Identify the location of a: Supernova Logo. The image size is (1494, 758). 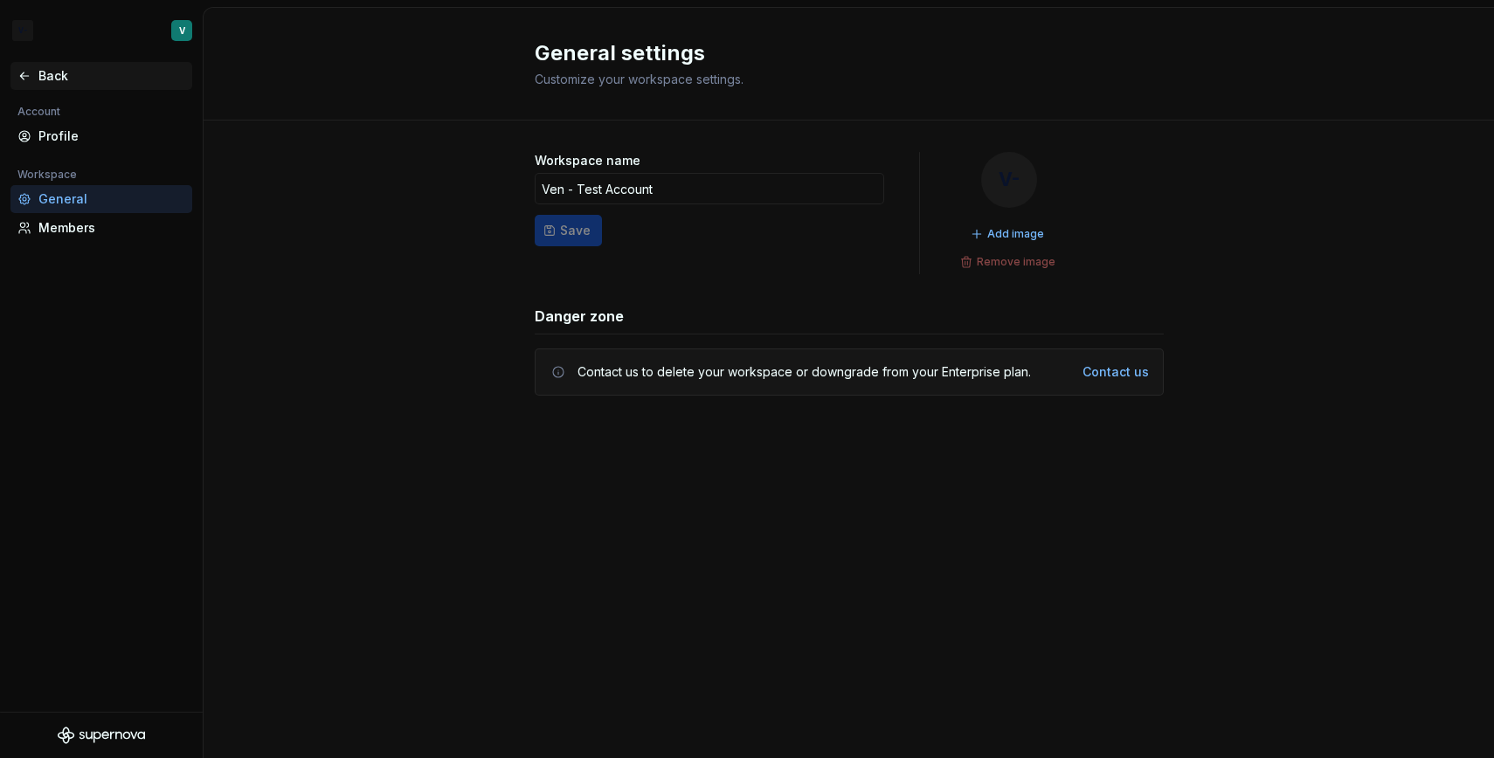
(101, 736).